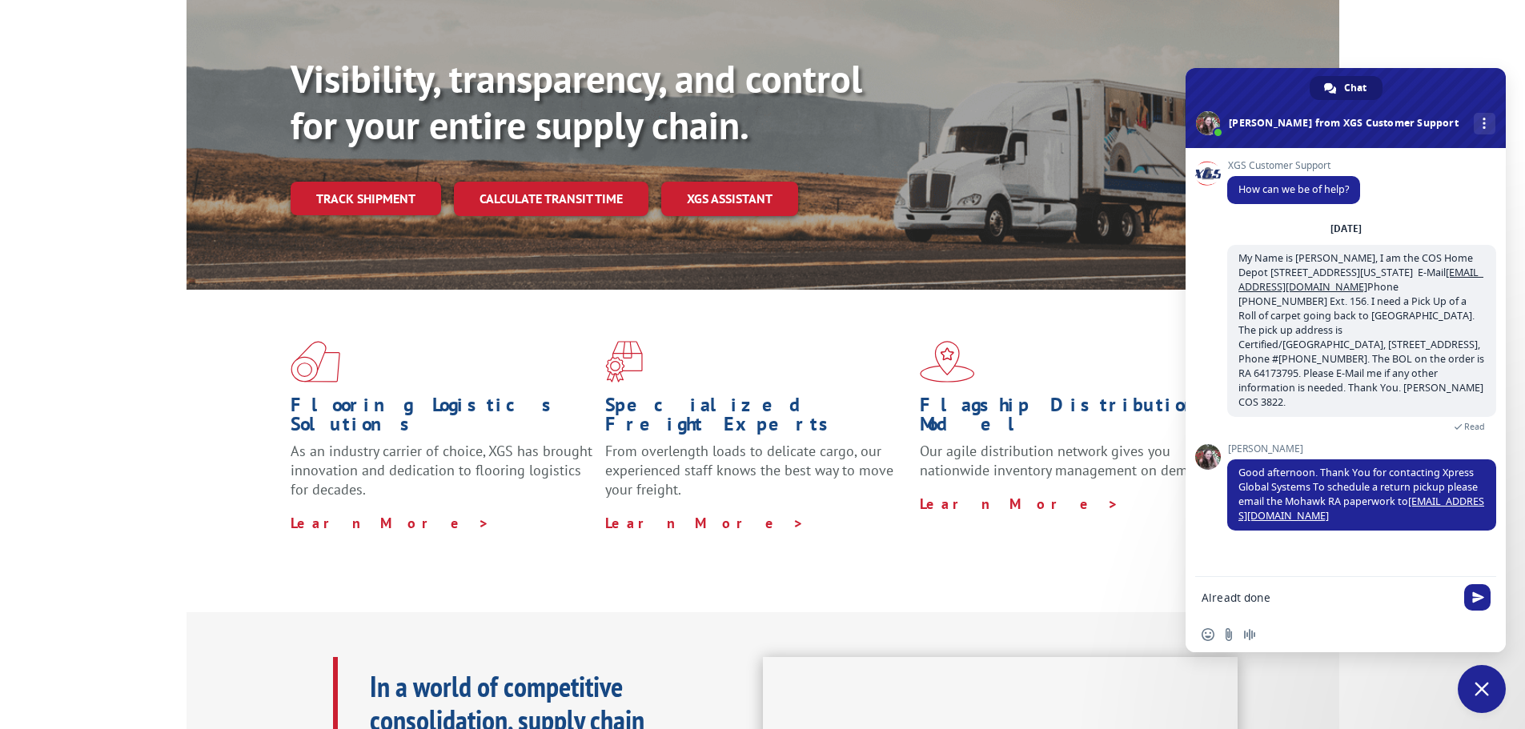 The height and width of the screenshot is (729, 1525). I want to click on h1: Specialized Freight Experts, so click(757, 419).